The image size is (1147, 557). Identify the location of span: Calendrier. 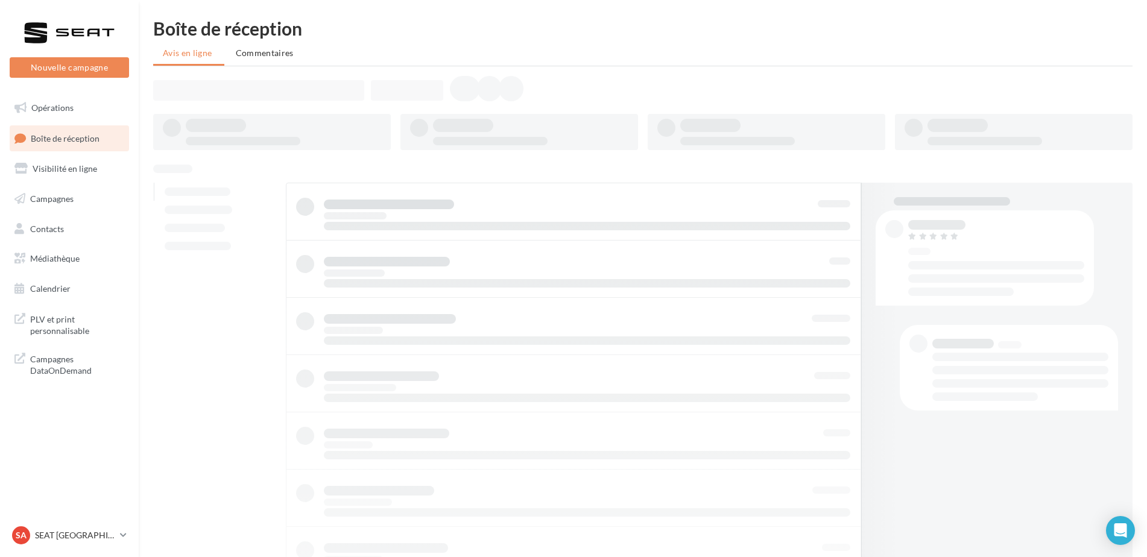
(50, 288).